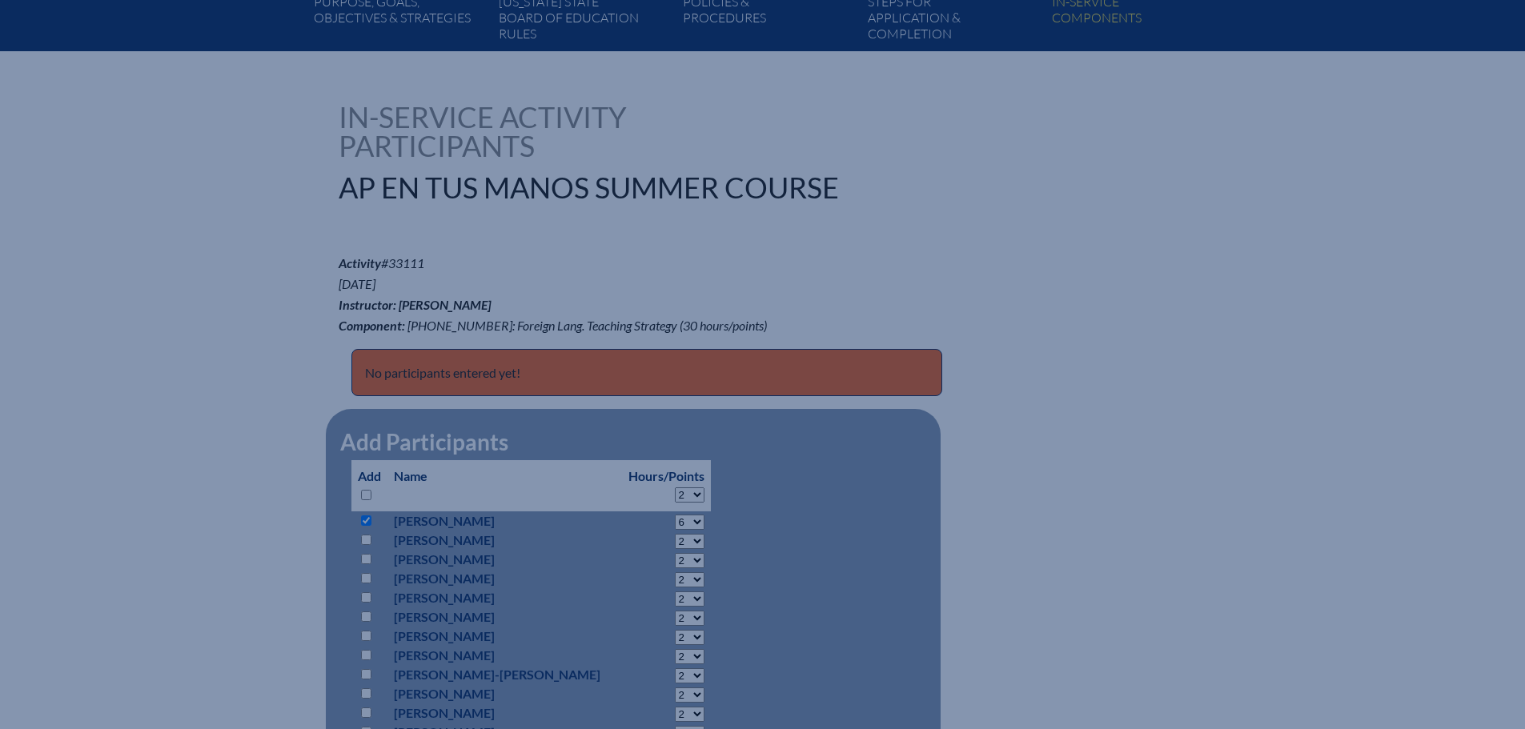  Describe the element at coordinates (647, 373) in the screenshot. I see `p: No participants entered yet!` at that location.